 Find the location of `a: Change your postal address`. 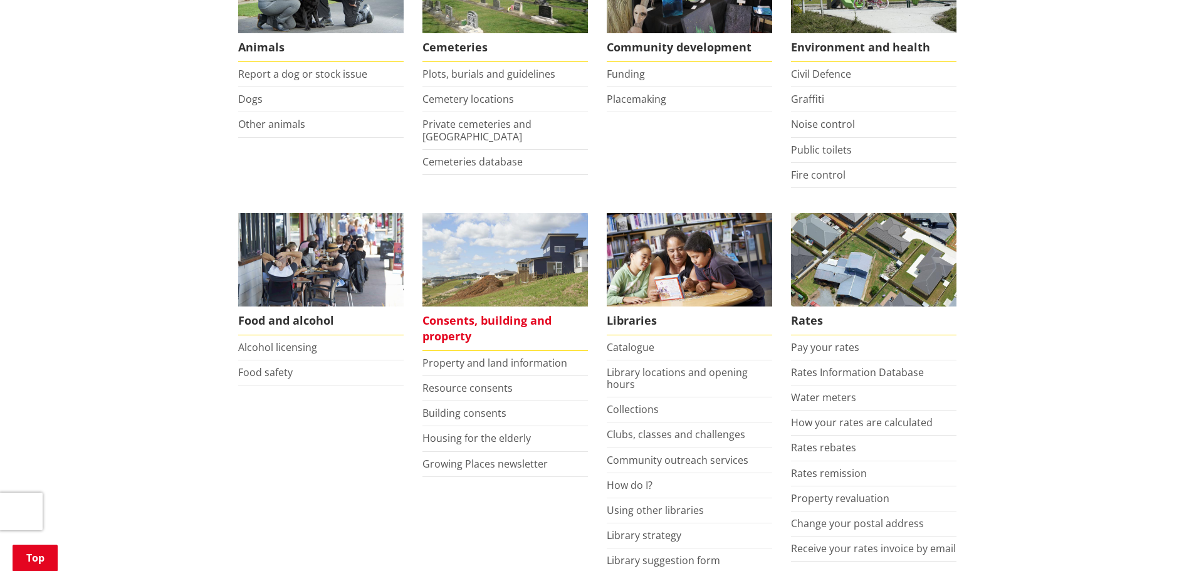

a: Change your postal address is located at coordinates (858, 524).